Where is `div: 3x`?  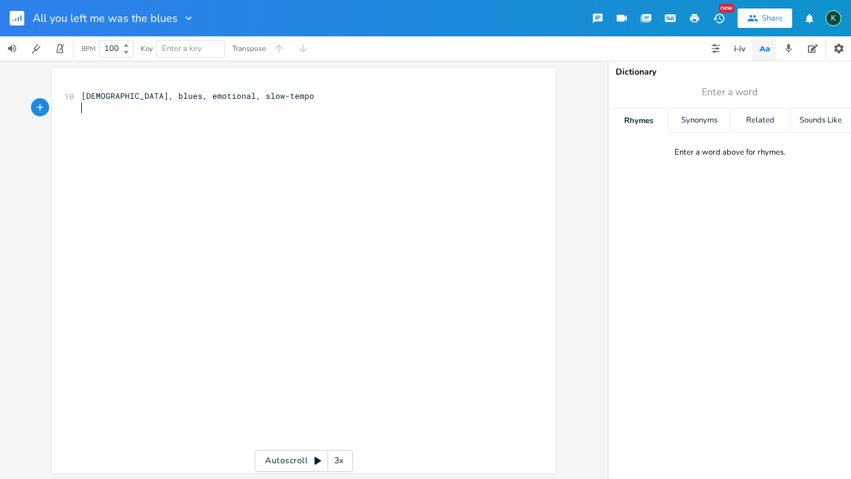
div: 3x is located at coordinates (339, 461).